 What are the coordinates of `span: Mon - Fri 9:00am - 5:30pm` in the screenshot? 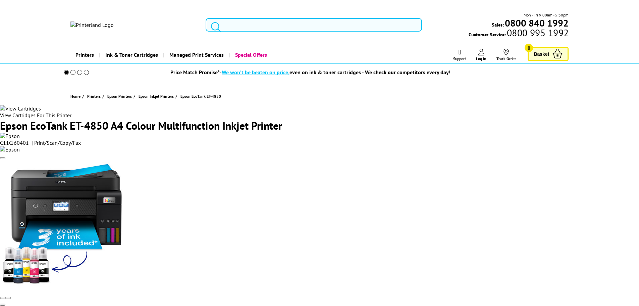 It's located at (546, 15).